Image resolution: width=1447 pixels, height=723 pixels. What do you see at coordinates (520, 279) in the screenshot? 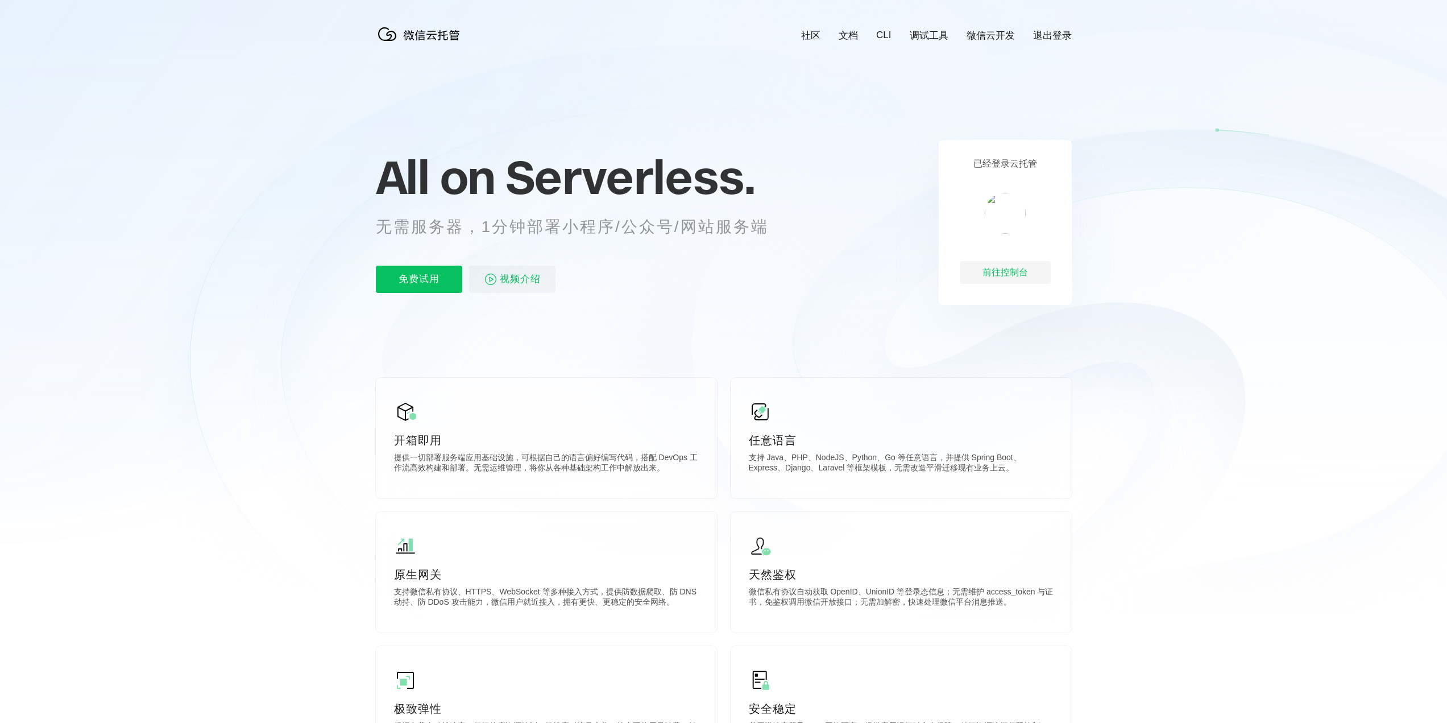
I see `span: 视频介绍` at bounding box center [520, 279].